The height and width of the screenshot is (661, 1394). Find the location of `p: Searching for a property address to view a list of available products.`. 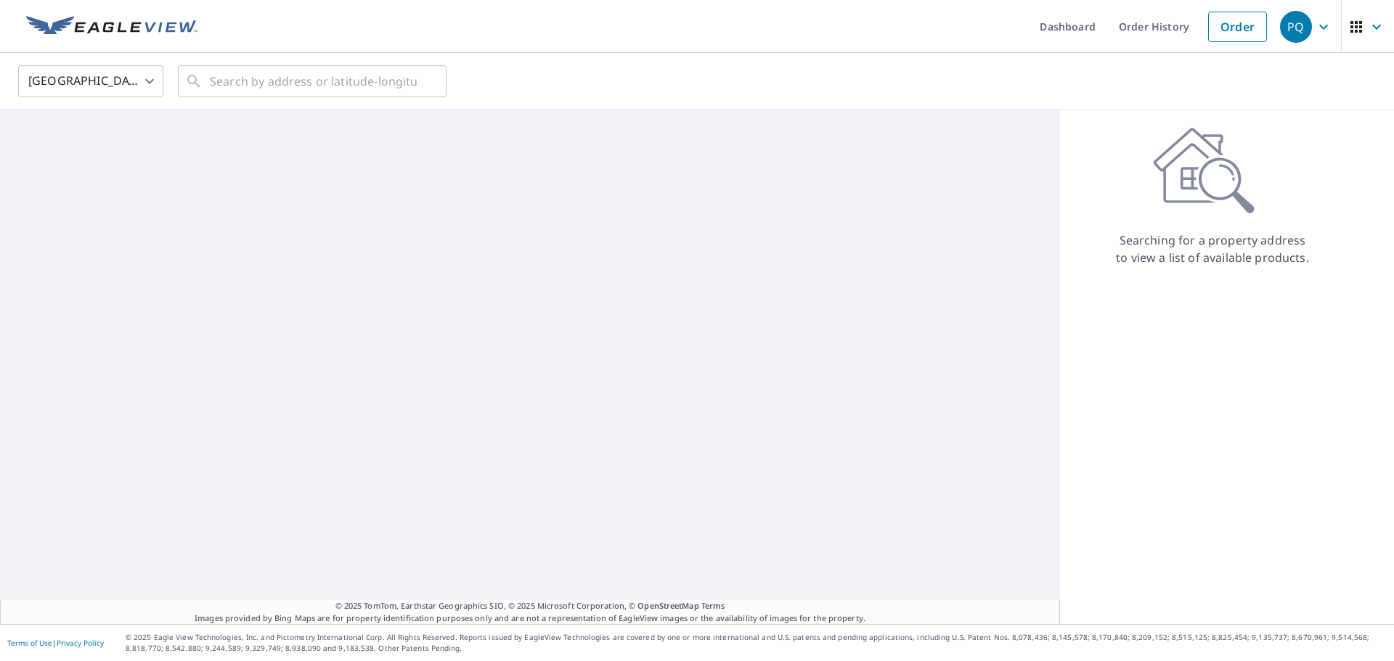

p: Searching for a property address to view a list of available products. is located at coordinates (1212, 249).